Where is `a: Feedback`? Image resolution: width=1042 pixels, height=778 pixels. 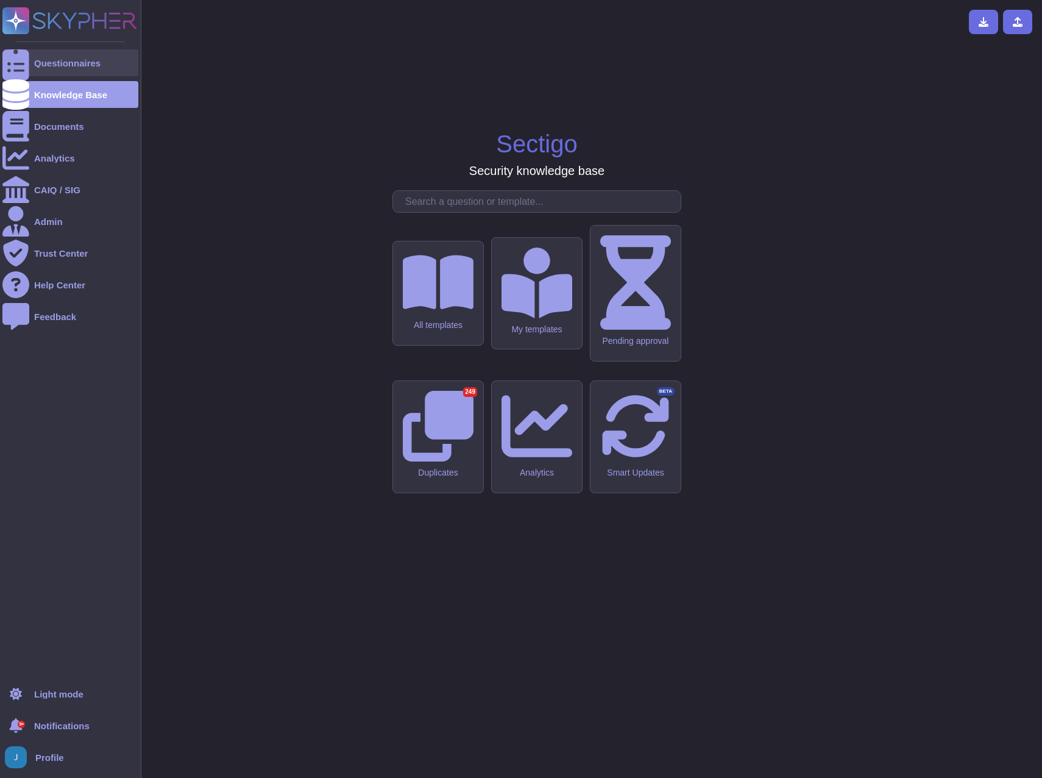
a: Feedback is located at coordinates (70, 316).